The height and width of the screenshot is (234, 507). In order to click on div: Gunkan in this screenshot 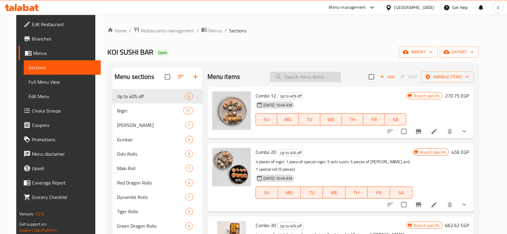, I will do `click(151, 140)`.